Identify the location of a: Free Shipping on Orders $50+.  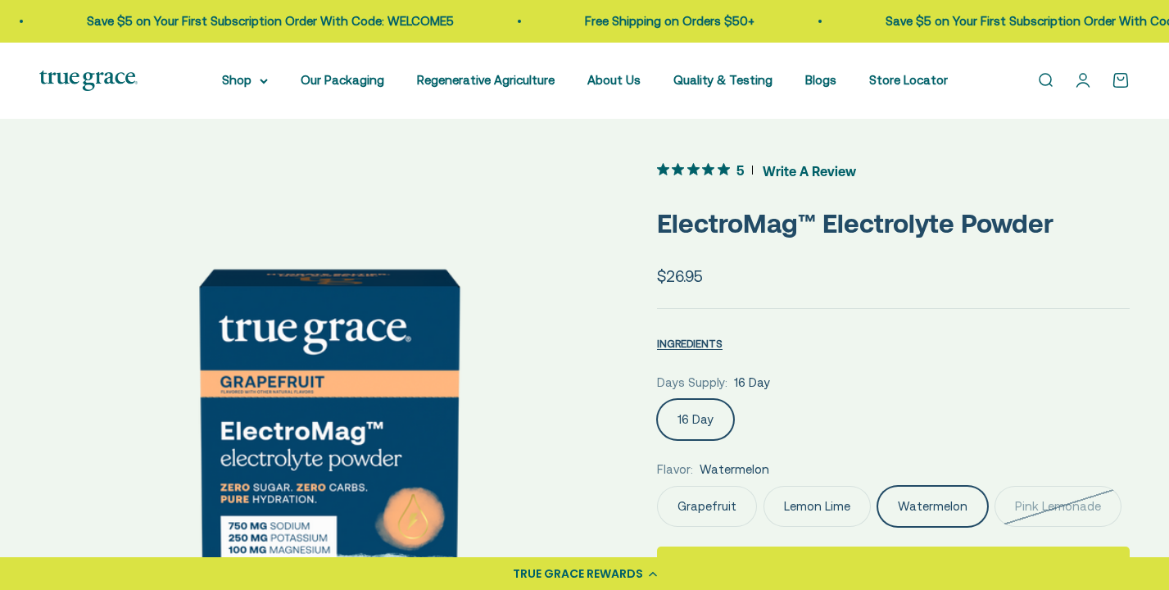
(669, 20).